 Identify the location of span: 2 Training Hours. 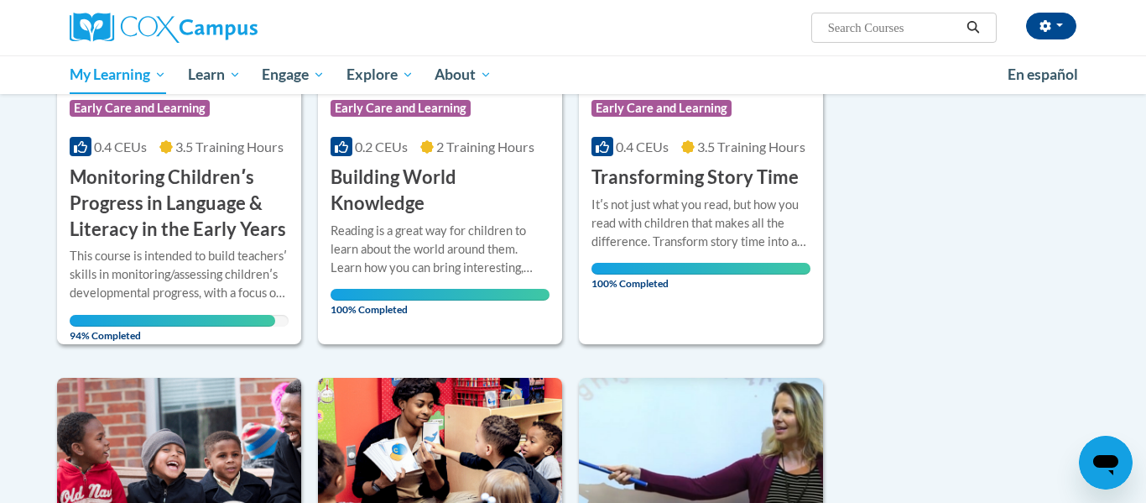
(485, 146).